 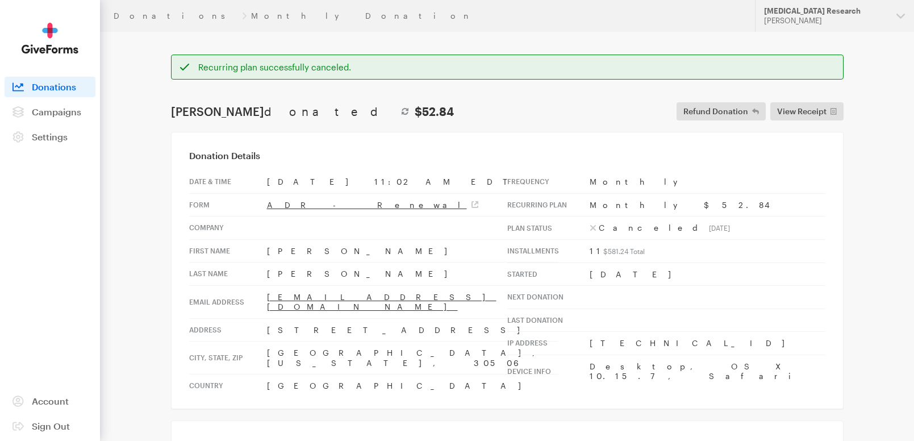 What do you see at coordinates (715, 111) in the screenshot?
I see `span: Refund Donation` at bounding box center [715, 111].